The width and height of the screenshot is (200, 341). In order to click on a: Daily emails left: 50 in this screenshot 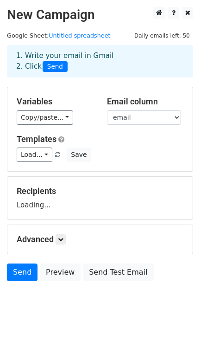, I will do `click(162, 35)`.